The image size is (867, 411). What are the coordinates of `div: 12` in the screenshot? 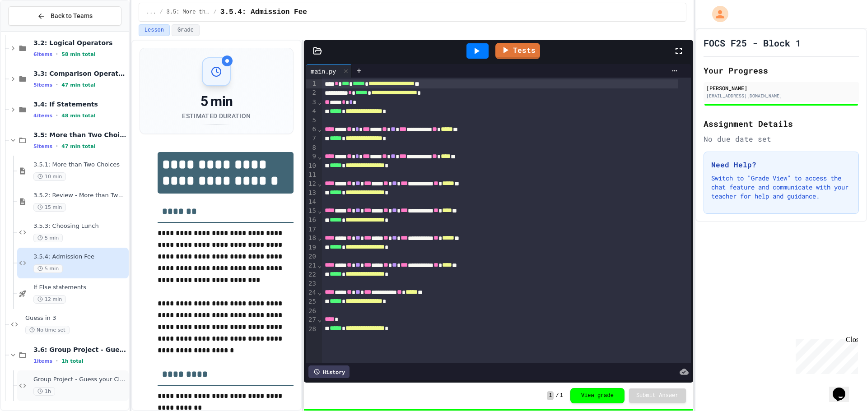 It's located at (312, 184).